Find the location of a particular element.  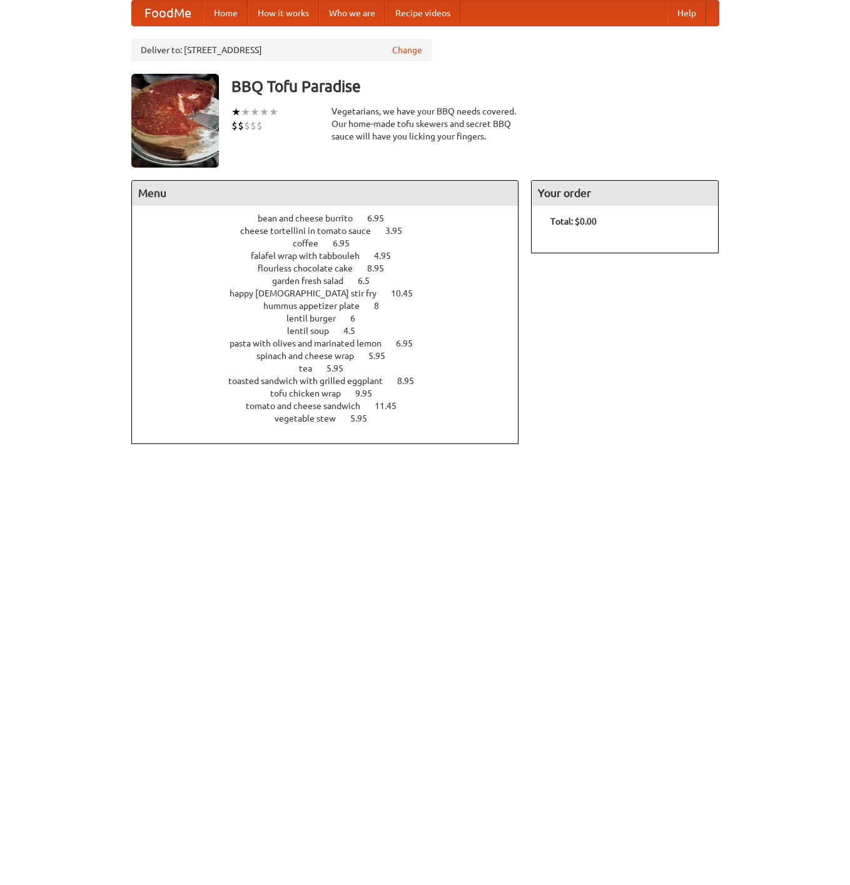

a: tomato and cheese sandwich 11.45 is located at coordinates (333, 406).